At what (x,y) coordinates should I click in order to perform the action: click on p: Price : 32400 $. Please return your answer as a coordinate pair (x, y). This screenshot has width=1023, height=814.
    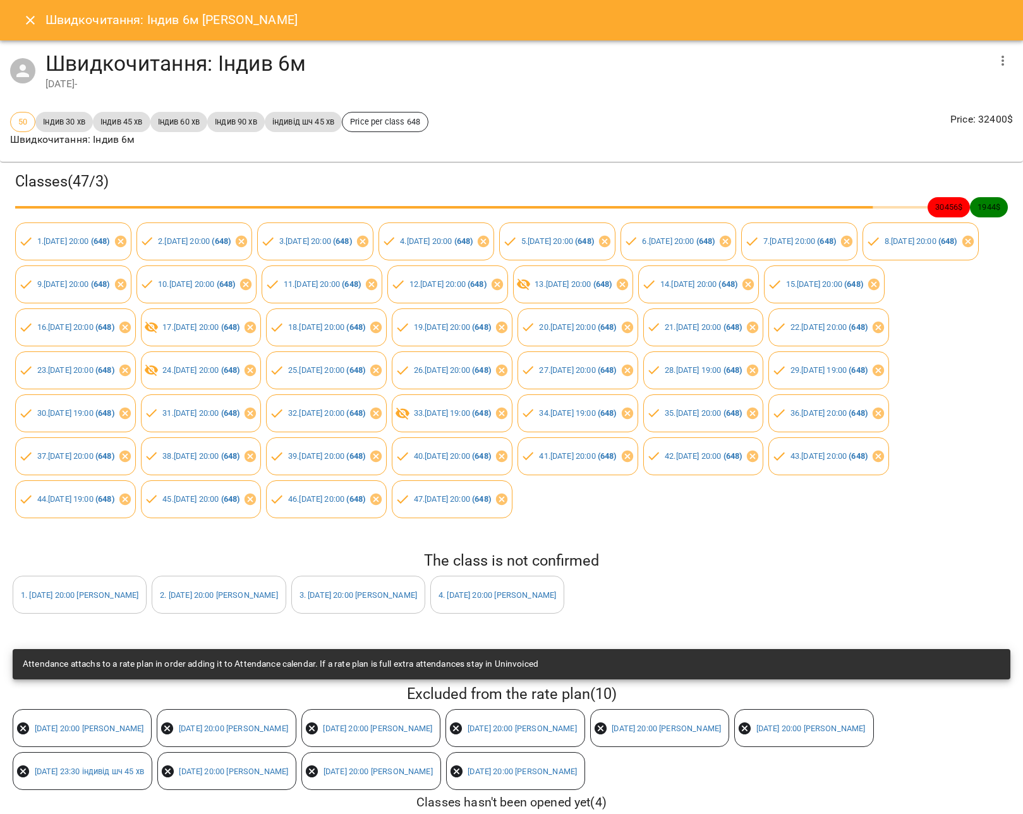
    Looking at the image, I should click on (981, 119).